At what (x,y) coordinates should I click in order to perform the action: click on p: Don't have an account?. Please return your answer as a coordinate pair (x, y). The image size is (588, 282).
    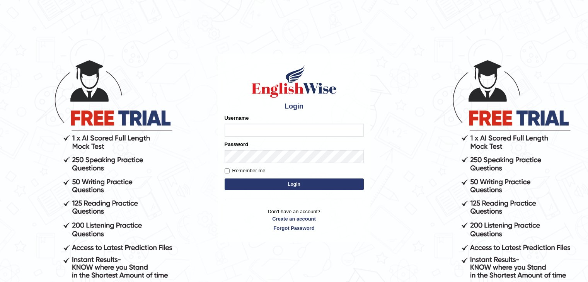
    Looking at the image, I should click on (294, 220).